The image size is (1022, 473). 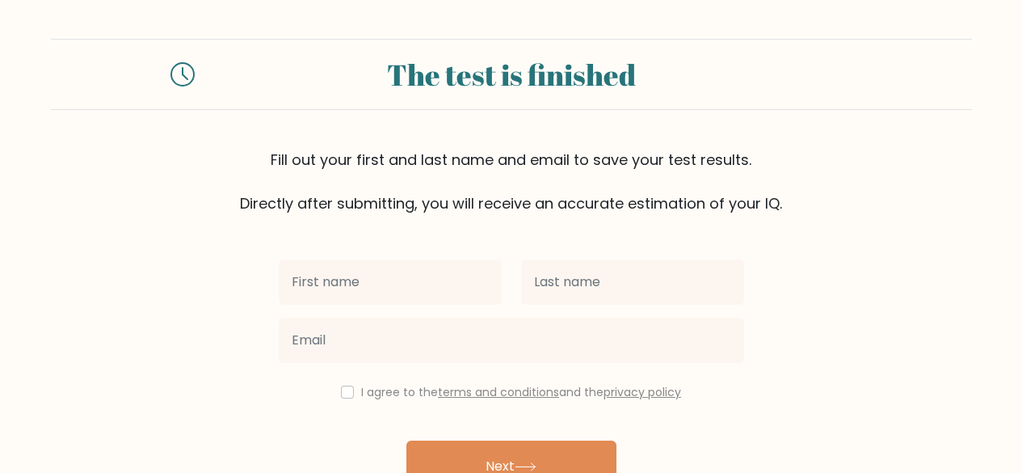 What do you see at coordinates (390, 282) in the screenshot?
I see `input: First name` at bounding box center [390, 282].